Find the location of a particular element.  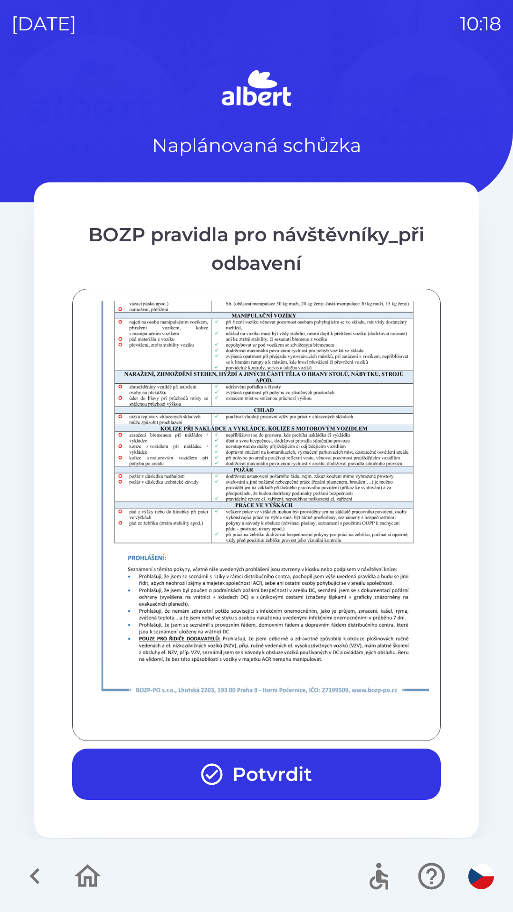

img: t5iKY4Cocv4gECBCogIEgBgIECBAgQIAAAQIEDAQNECBAgAABAgQIECCwAh4EVRAgQIAAAQIECBAg4EHQAAECBAgQIECAAAEC... is located at coordinates (268, 442).